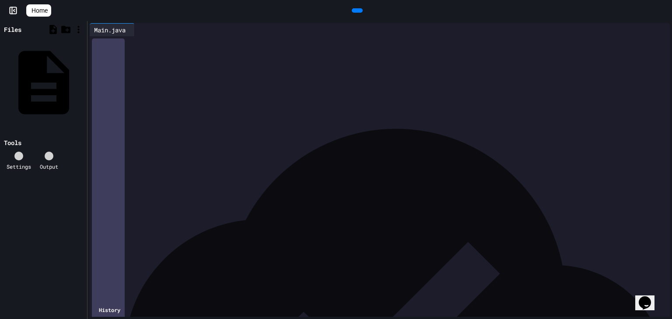 Image resolution: width=672 pixels, height=319 pixels. What do you see at coordinates (49, 167) in the screenshot?
I see `div: Output` at bounding box center [49, 167].